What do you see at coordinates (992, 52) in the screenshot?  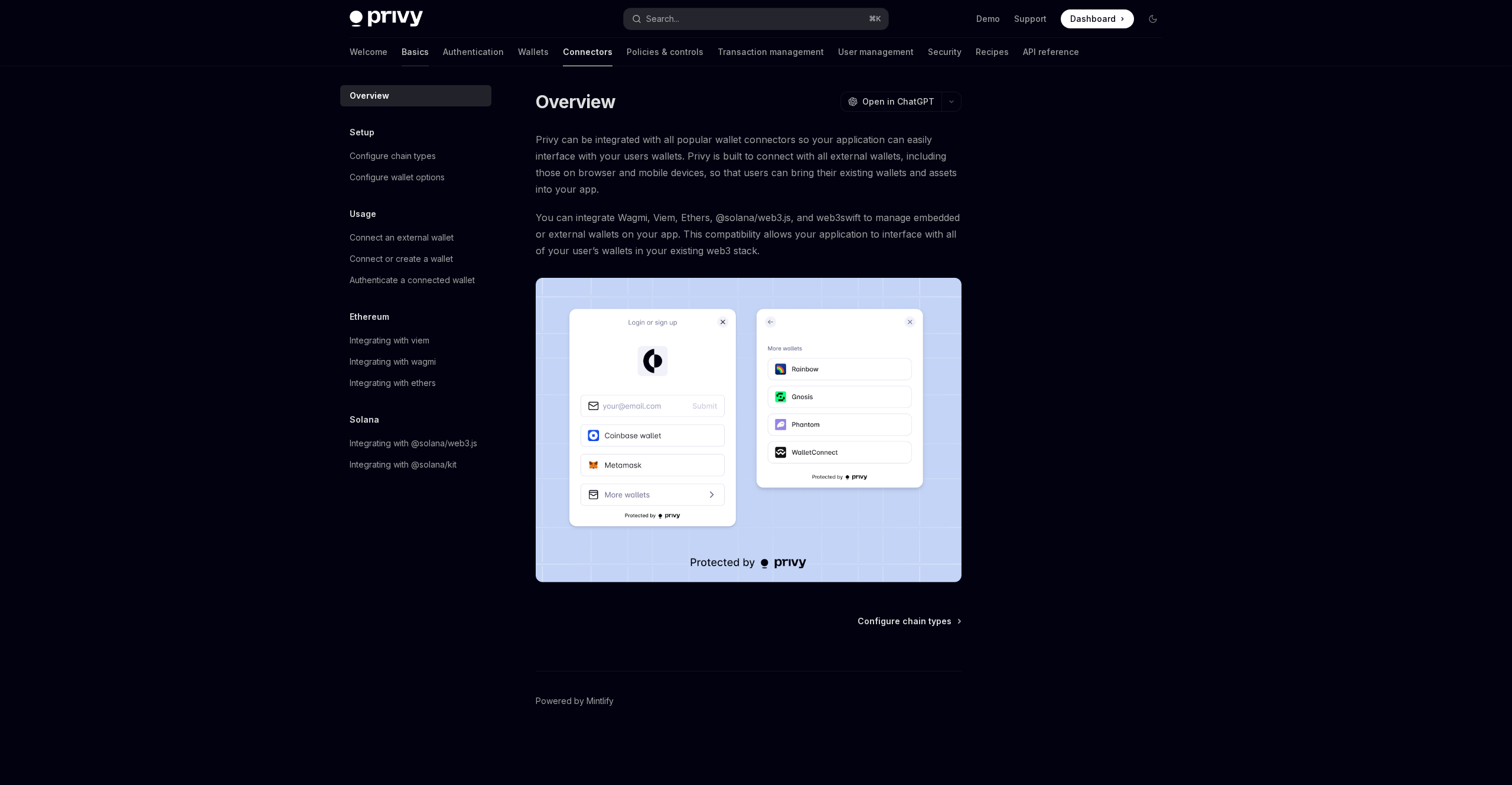 I see `a: Recipes` at bounding box center [992, 52].